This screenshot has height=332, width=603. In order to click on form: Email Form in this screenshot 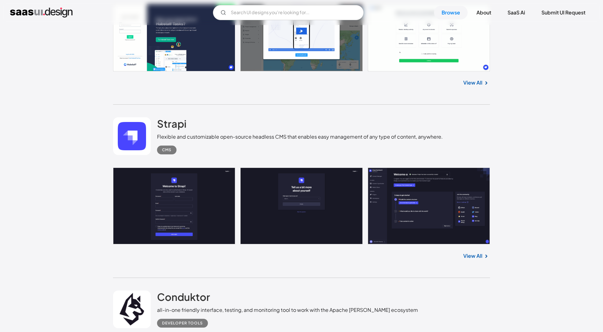, I will do `click(288, 13)`.